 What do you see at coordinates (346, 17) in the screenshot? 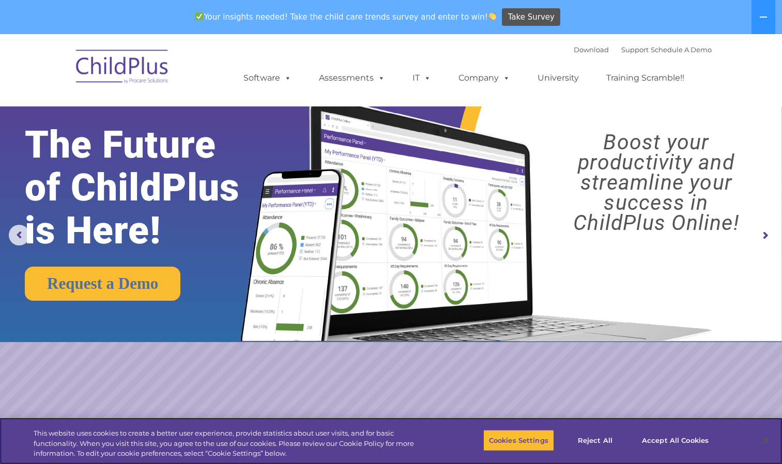
I see `span: Your insights needed! Take the child care trends survey and enter to win!` at bounding box center [346, 17].